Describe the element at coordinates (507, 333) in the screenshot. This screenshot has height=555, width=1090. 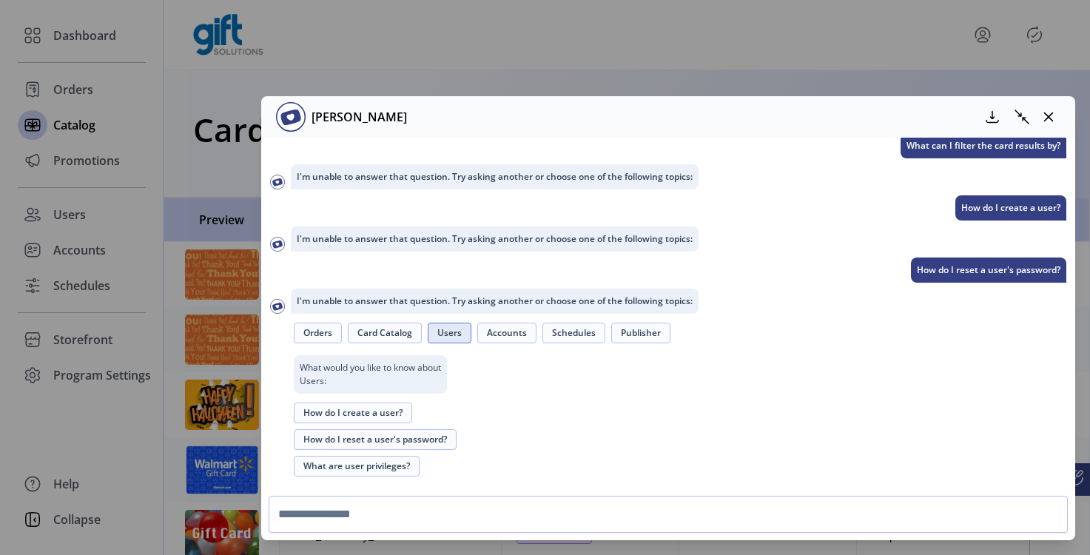
I see `button: Accounts` at that location.